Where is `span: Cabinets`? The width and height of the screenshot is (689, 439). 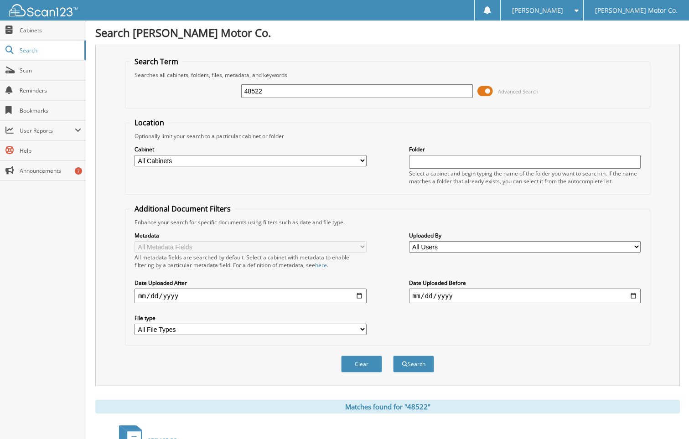 span: Cabinets is located at coordinates (50, 30).